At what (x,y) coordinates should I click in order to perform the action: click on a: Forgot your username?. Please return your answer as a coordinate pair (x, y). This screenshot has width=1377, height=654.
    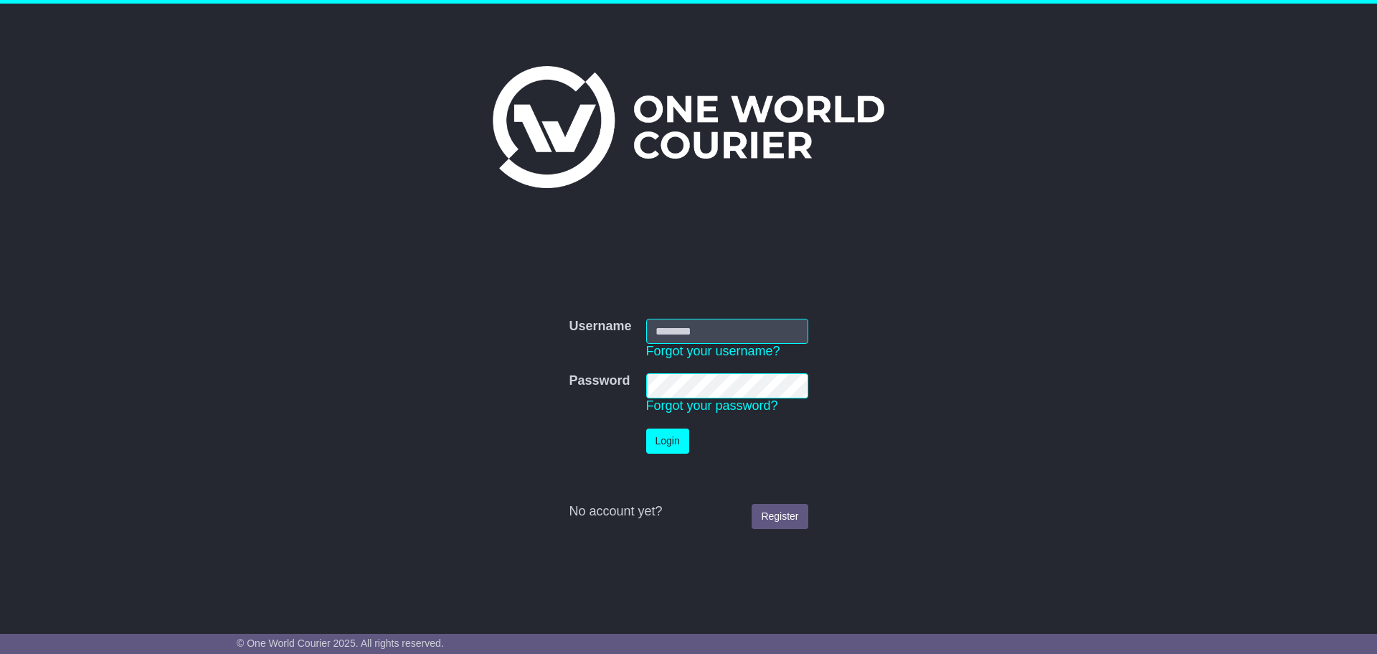
    Looking at the image, I should click on (713, 351).